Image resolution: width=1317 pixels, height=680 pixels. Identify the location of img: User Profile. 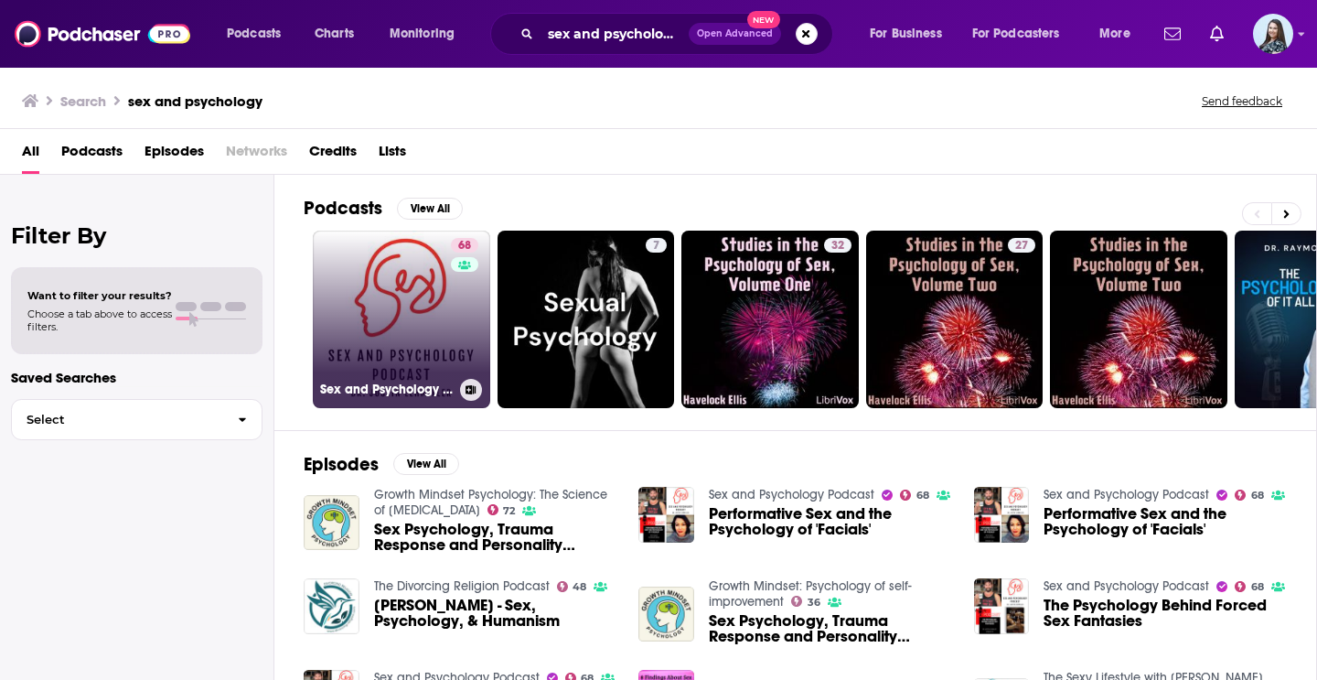
(1273, 34).